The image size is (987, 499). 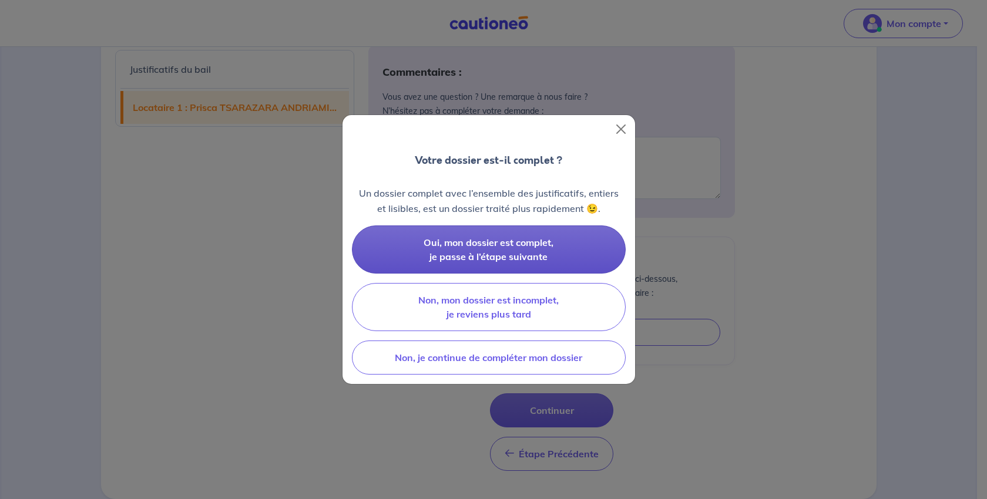 What do you see at coordinates (488, 307) in the screenshot?
I see `span: Non, mon dossier est incomplet, je reviens plus tard` at bounding box center [488, 307].